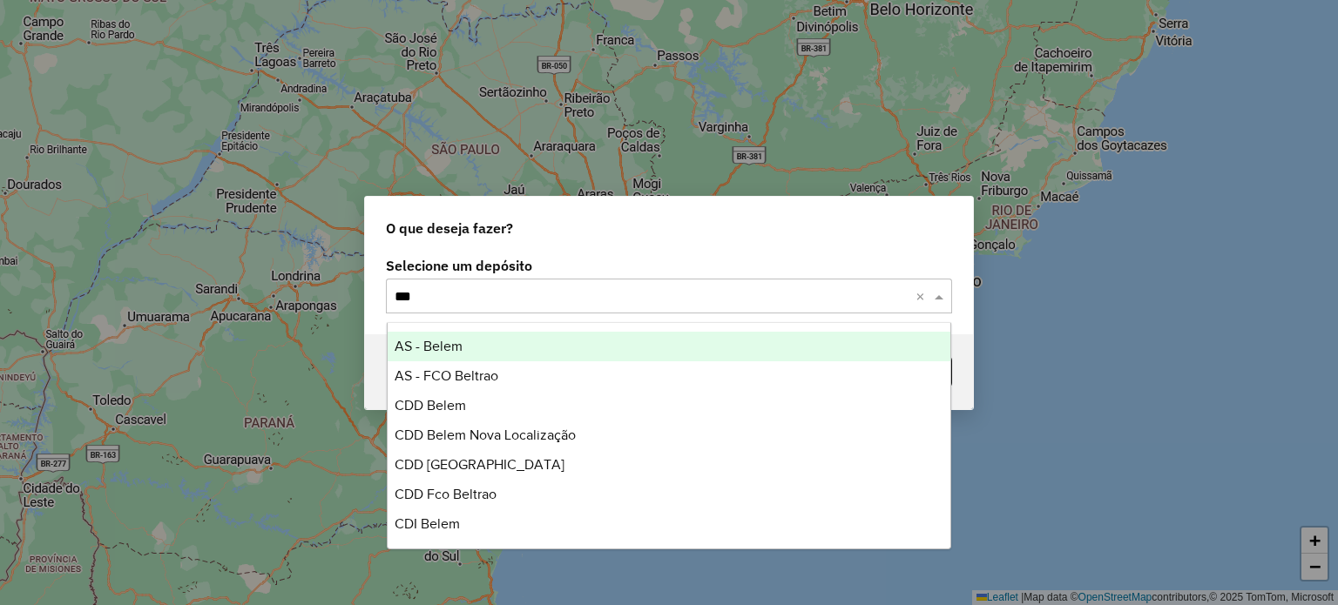  Describe the element at coordinates (669, 266) in the screenshot. I see `label: Selecione um depósito` at that location.